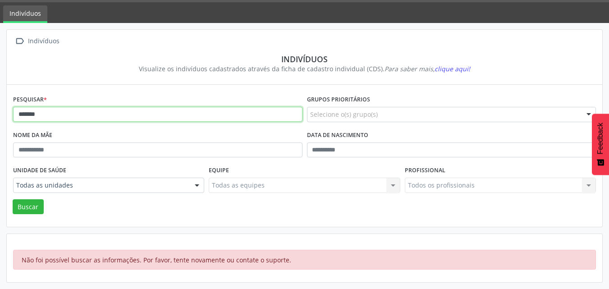  I want to click on label: Nome da mãe, so click(32, 135).